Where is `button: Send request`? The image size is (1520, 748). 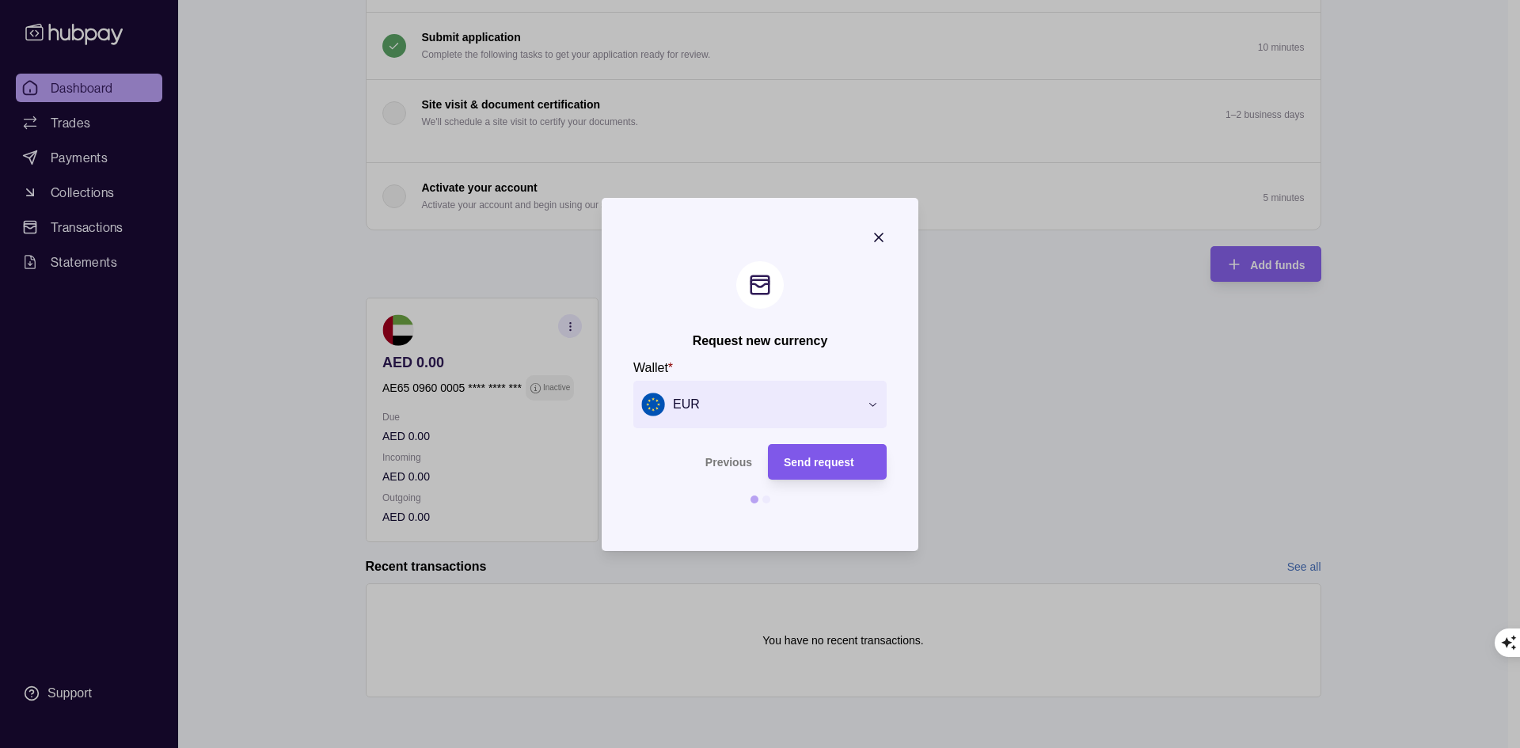 button: Send request is located at coordinates (827, 461).